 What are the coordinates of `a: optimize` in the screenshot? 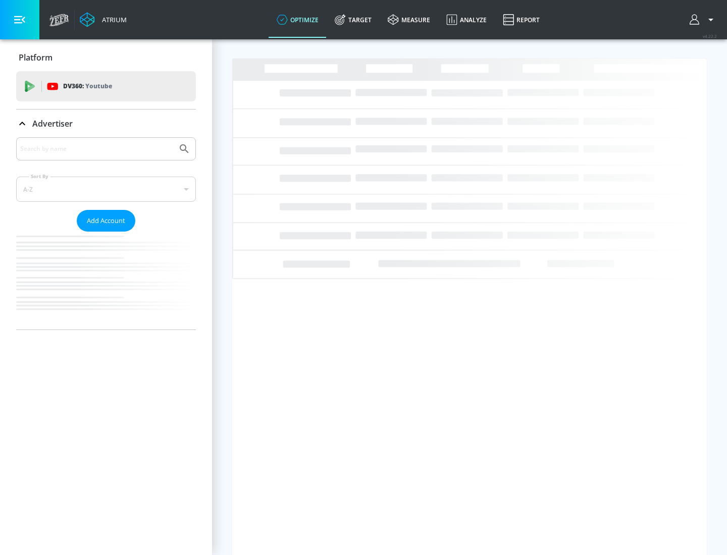 It's located at (297, 20).